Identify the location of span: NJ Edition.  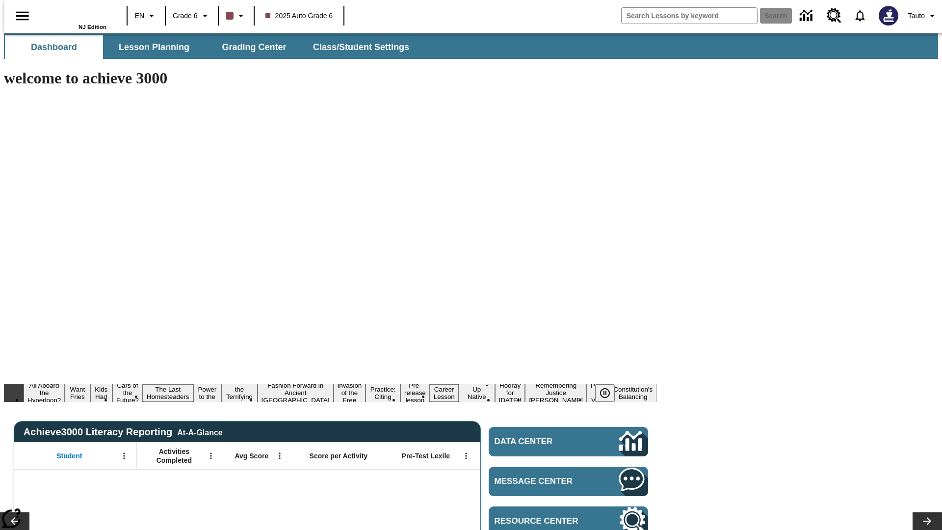
(92, 27).